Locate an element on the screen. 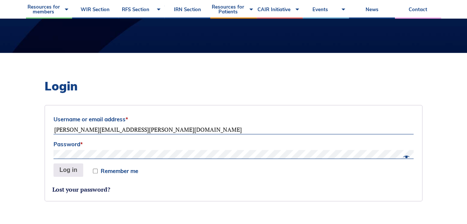 This screenshot has width=467, height=224. button: Log in is located at coordinates (68, 170).